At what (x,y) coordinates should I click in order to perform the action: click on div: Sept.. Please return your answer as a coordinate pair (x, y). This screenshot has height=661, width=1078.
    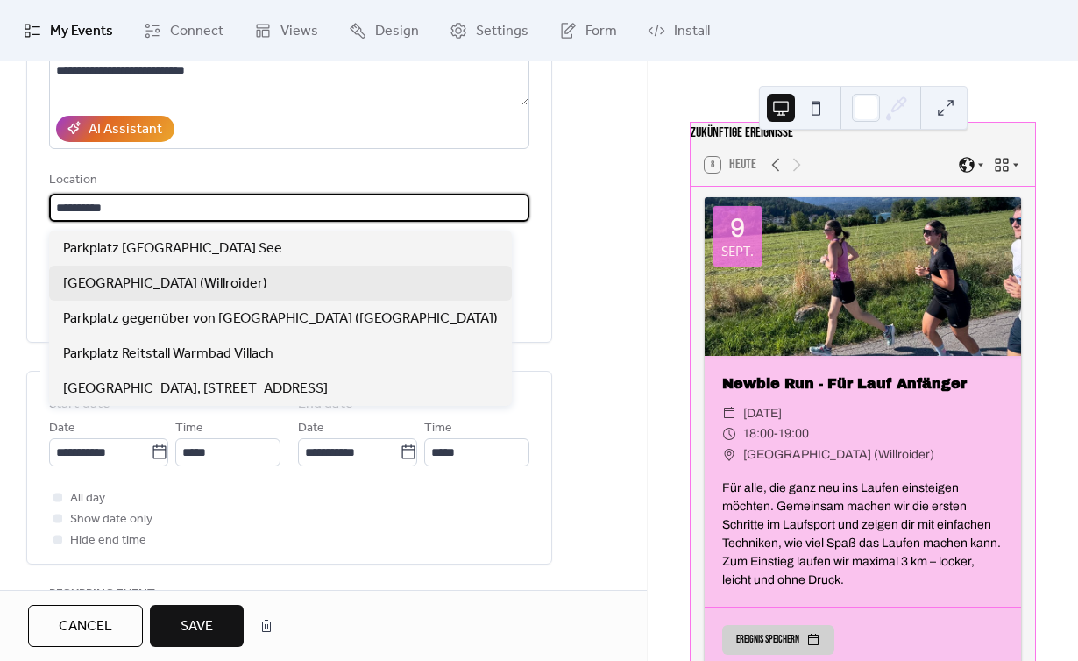
    Looking at the image, I should click on (737, 251).